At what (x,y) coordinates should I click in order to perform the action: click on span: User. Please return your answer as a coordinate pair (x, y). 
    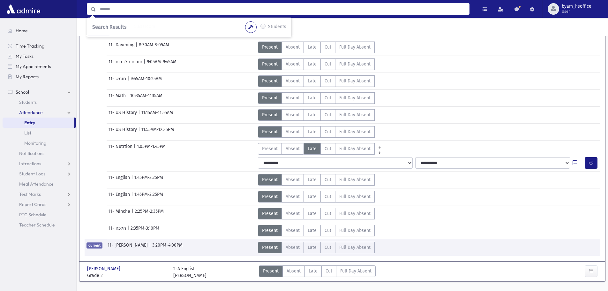
    Looking at the image, I should click on (576, 11).